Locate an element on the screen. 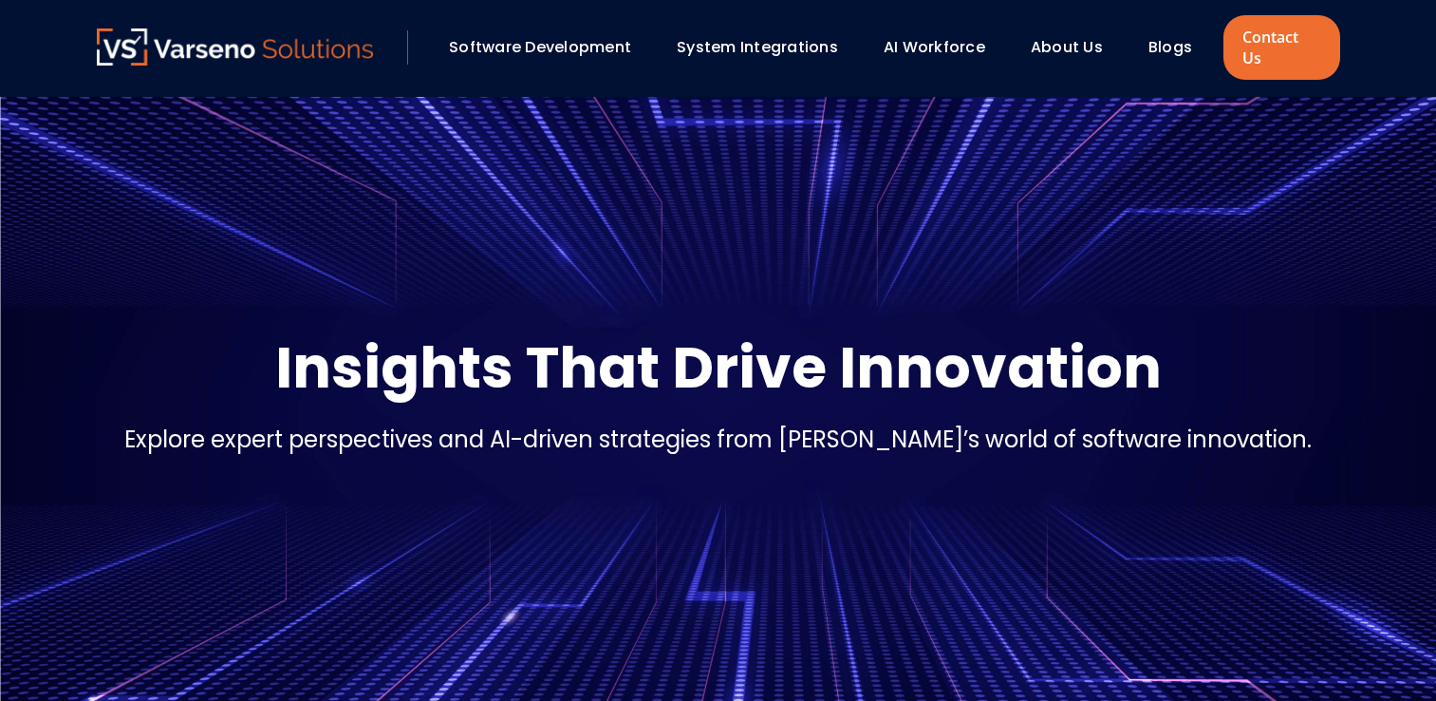 Image resolution: width=1436 pixels, height=701 pixels. img: Varseno Solutions – Product Engineering & IT Services is located at coordinates (235, 47).